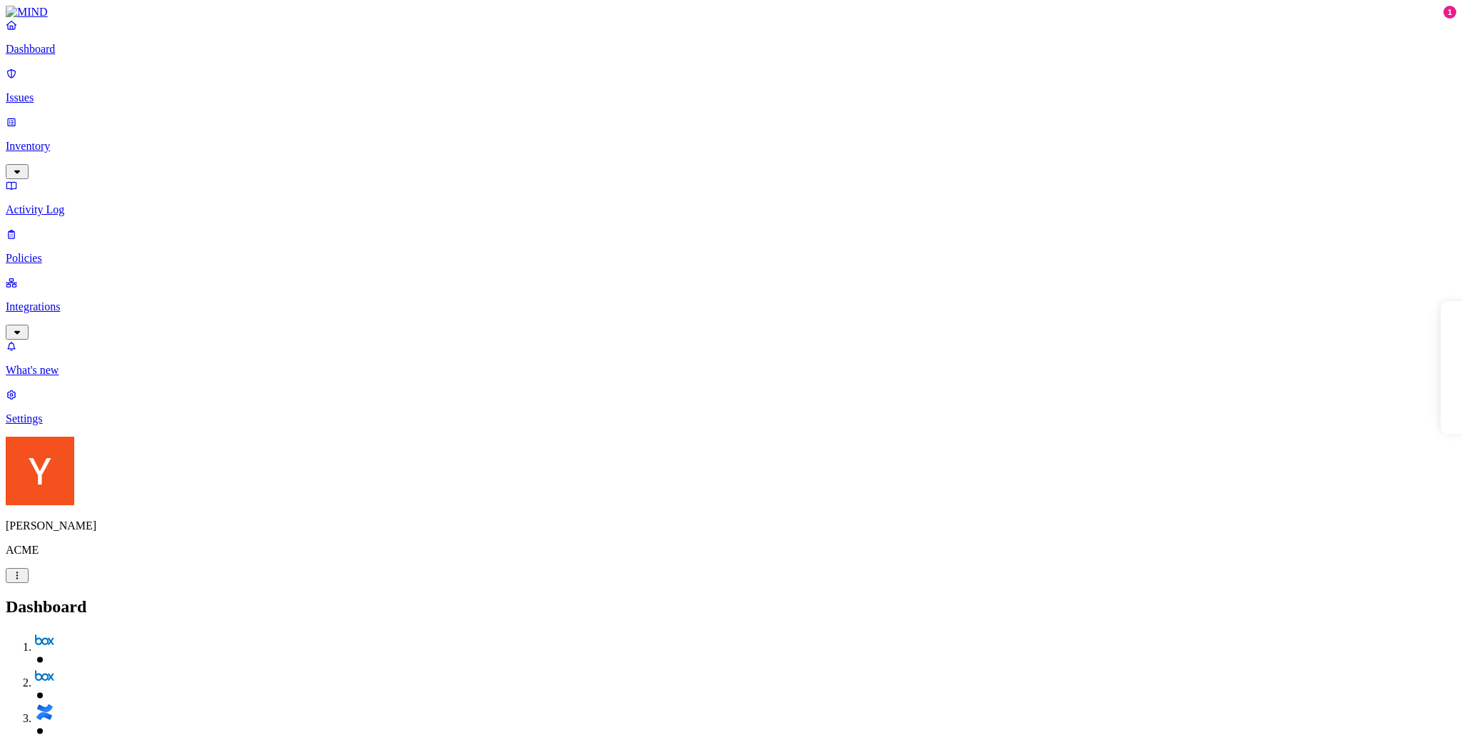  What do you see at coordinates (731, 358) in the screenshot?
I see `a: What's new` at bounding box center [731, 358].